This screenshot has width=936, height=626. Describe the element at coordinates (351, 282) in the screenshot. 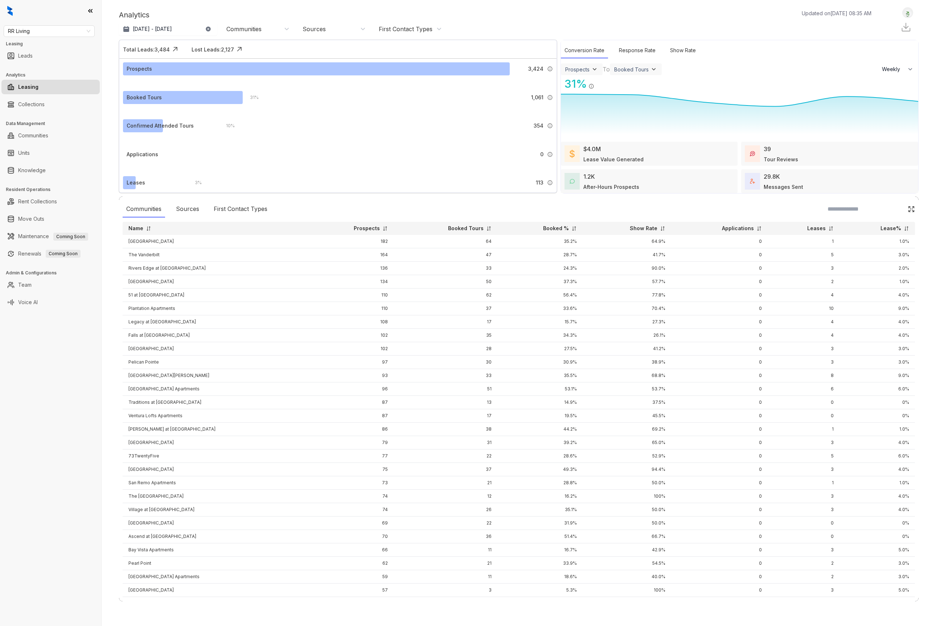

I see `td: 134` at that location.